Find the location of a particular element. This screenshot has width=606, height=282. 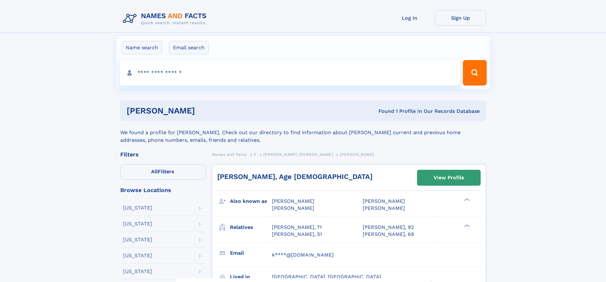

h3: Relatives is located at coordinates (251, 228).